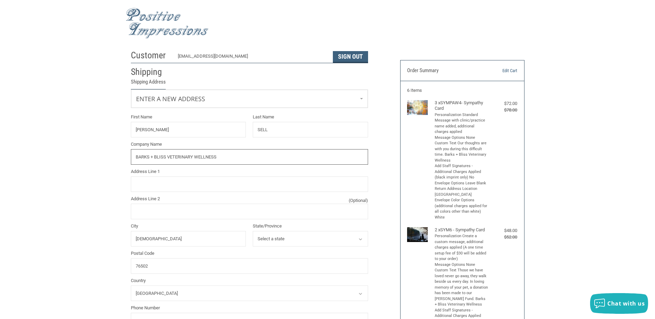 This screenshot has width=655, height=319. What do you see at coordinates (626, 304) in the screenshot?
I see `span: Chat with us` at bounding box center [626, 304].